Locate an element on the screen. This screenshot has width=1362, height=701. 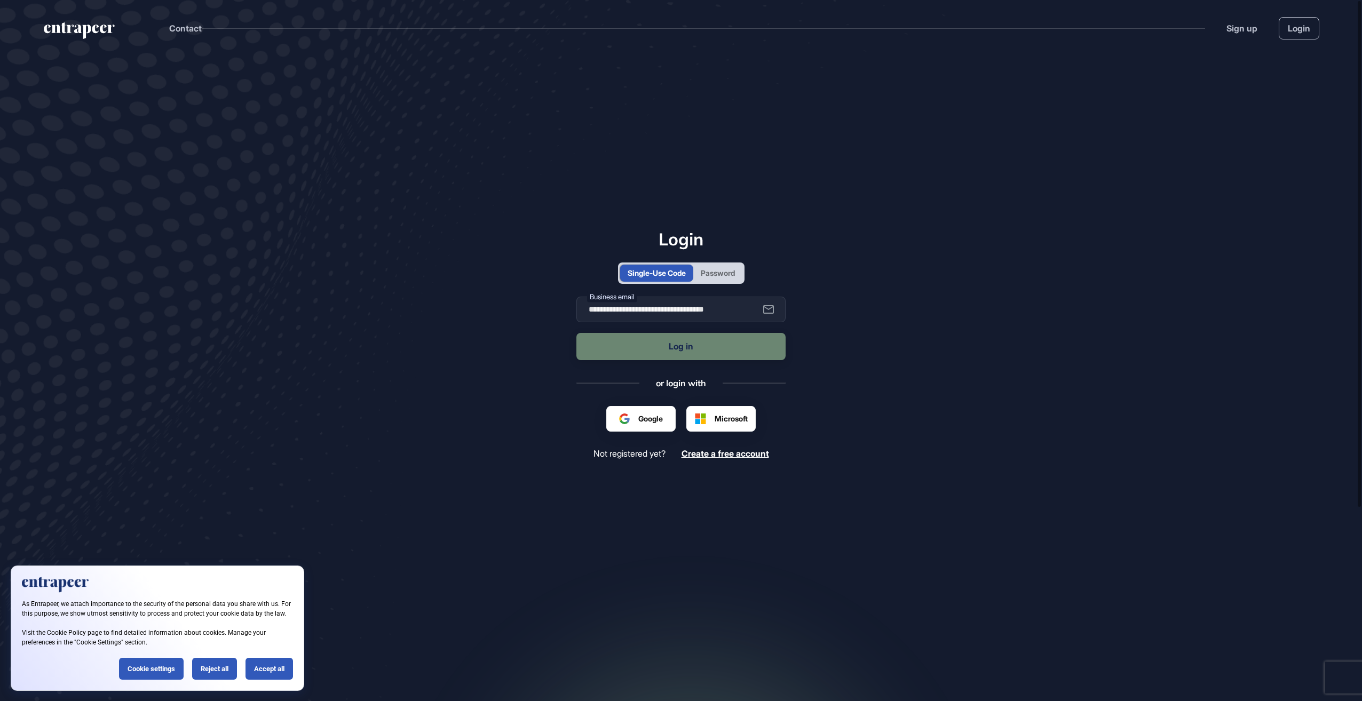
a: Sign up is located at coordinates (1242, 28).